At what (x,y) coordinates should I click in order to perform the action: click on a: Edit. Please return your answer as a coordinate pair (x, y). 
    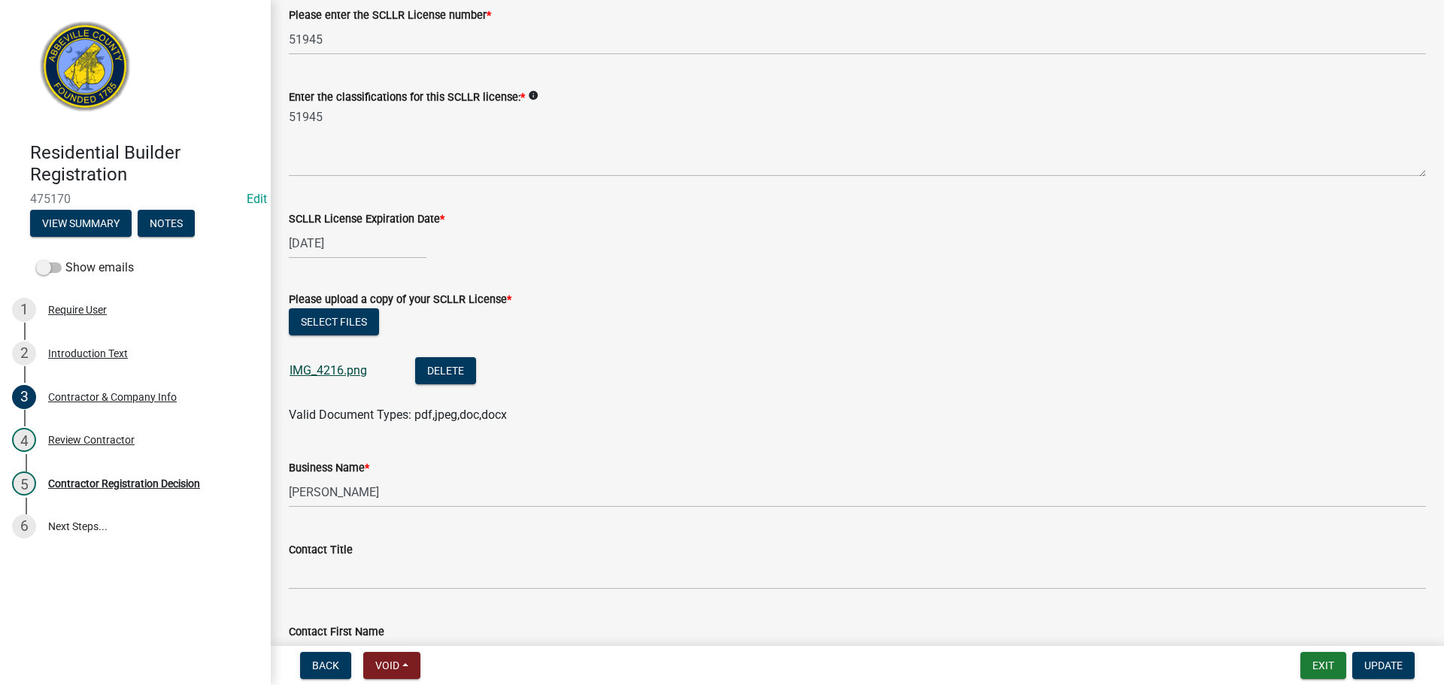
    Looking at the image, I should click on (256, 199).